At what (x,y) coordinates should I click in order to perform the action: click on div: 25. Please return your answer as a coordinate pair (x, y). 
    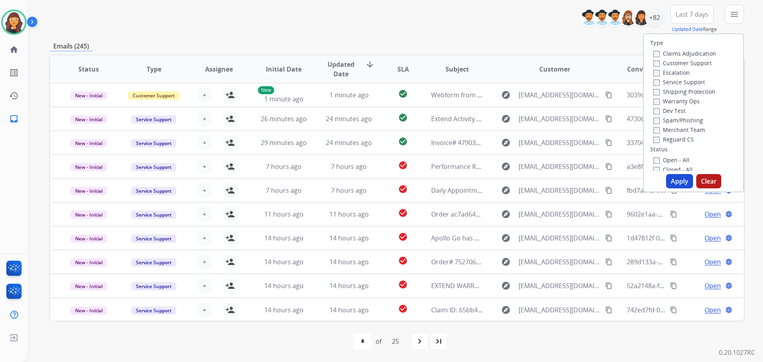
    Looking at the image, I should click on (395, 341).